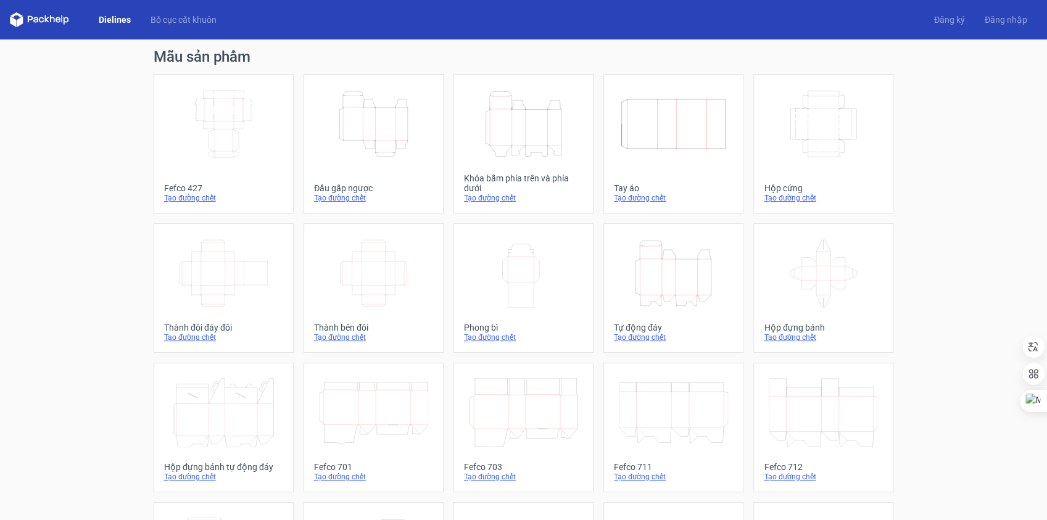 The width and height of the screenshot is (1047, 520). I want to click on font: Bố cục cắt khuôn, so click(183, 20).